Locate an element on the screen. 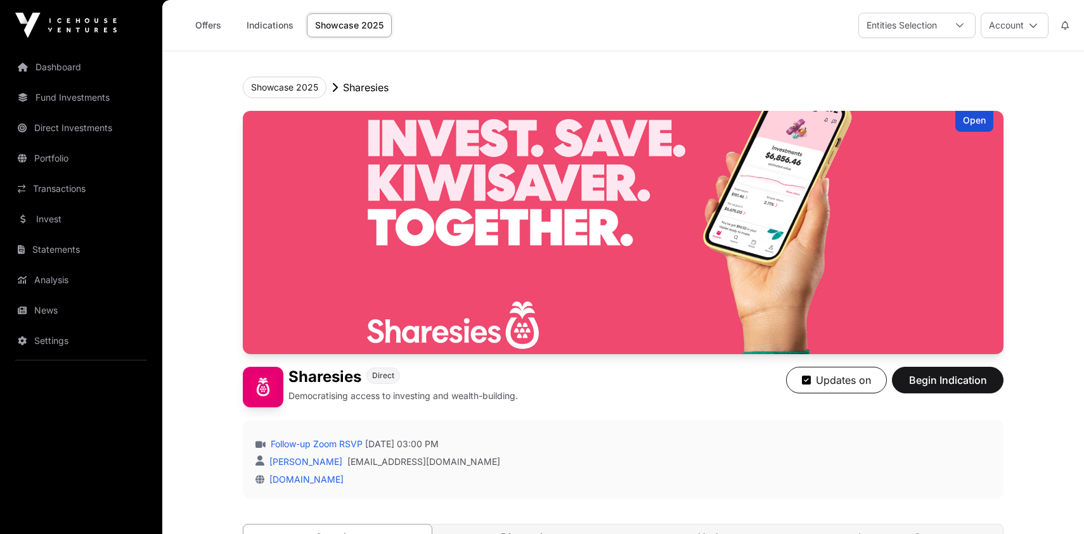 Image resolution: width=1084 pixels, height=534 pixels. span: Begin Indication is located at coordinates (947, 380).